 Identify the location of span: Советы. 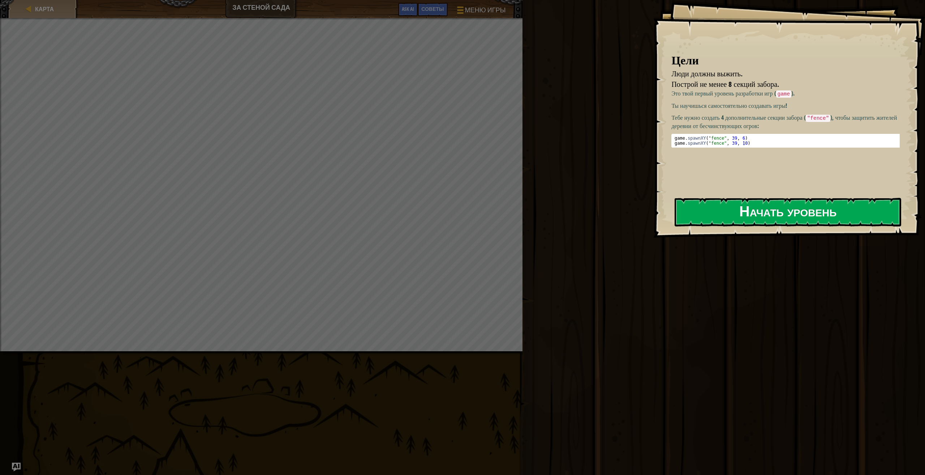
(433, 9).